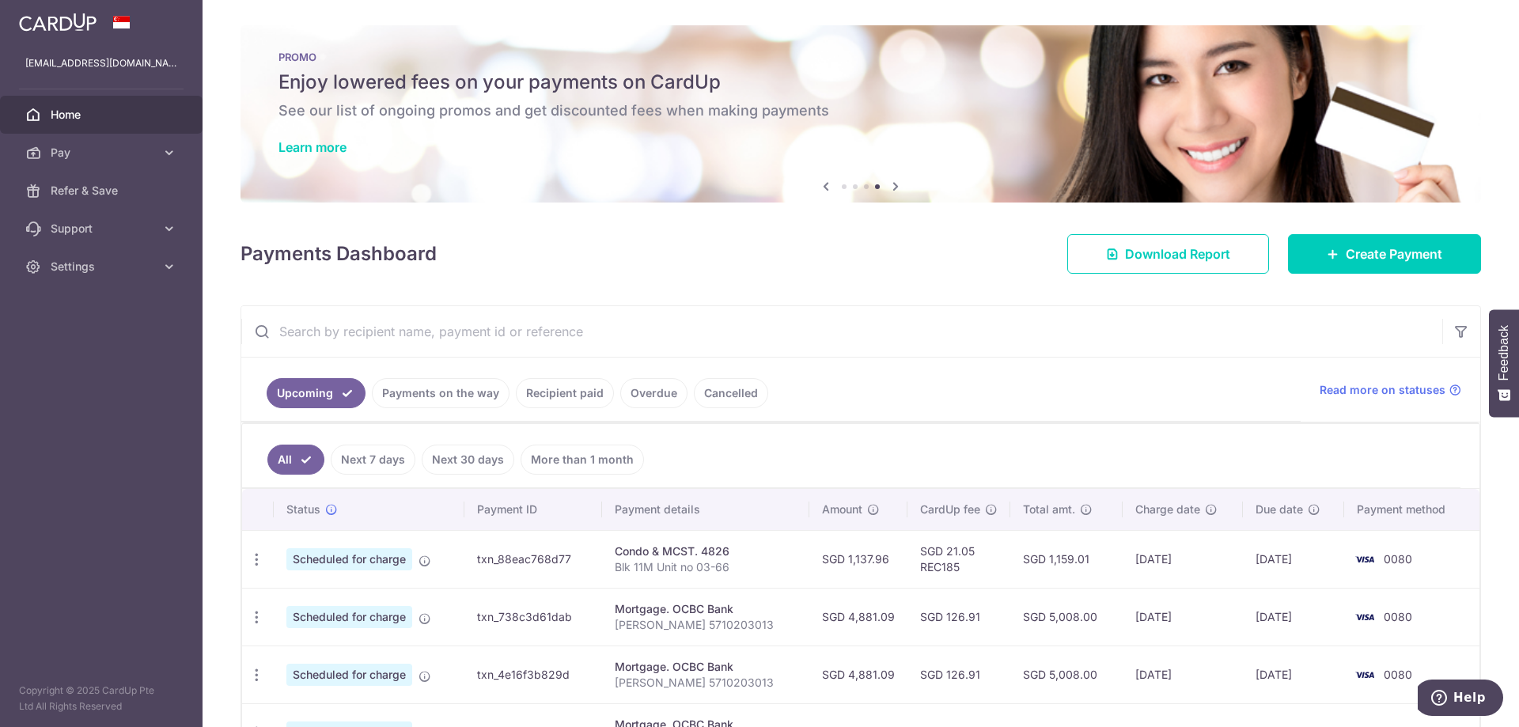 The height and width of the screenshot is (727, 1519). Describe the element at coordinates (373, 460) in the screenshot. I see `a: Next 7 days` at that location.